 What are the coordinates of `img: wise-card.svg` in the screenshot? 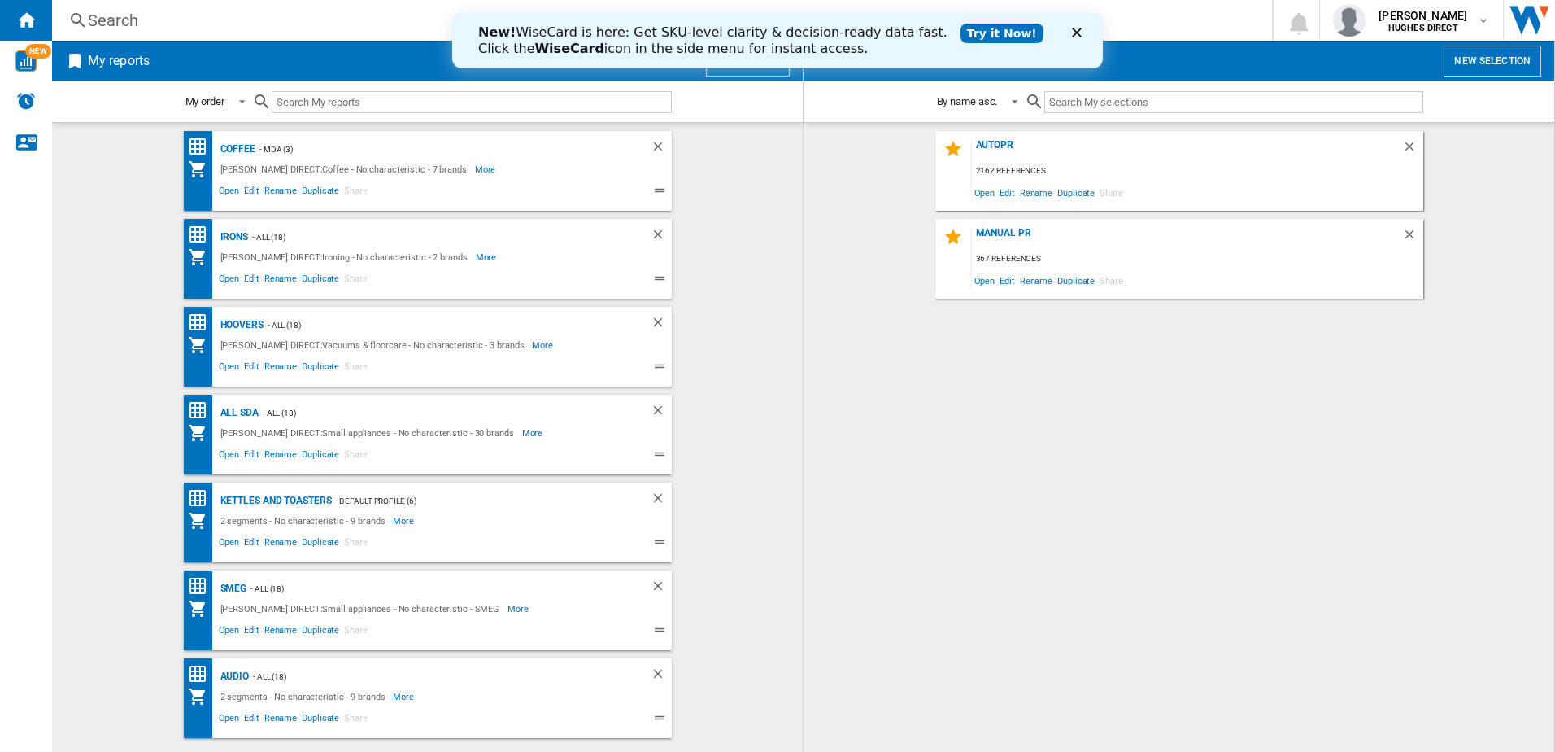 It's located at (26, 61).